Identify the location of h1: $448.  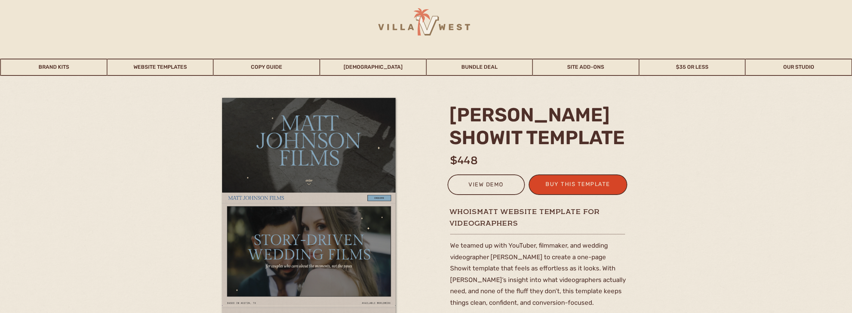
(480, 160).